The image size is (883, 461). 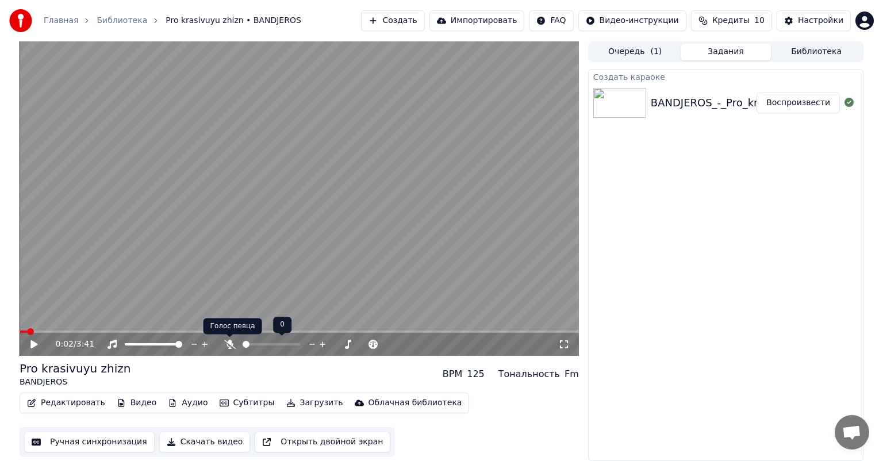 I want to click on button: Библиотека, so click(x=816, y=52).